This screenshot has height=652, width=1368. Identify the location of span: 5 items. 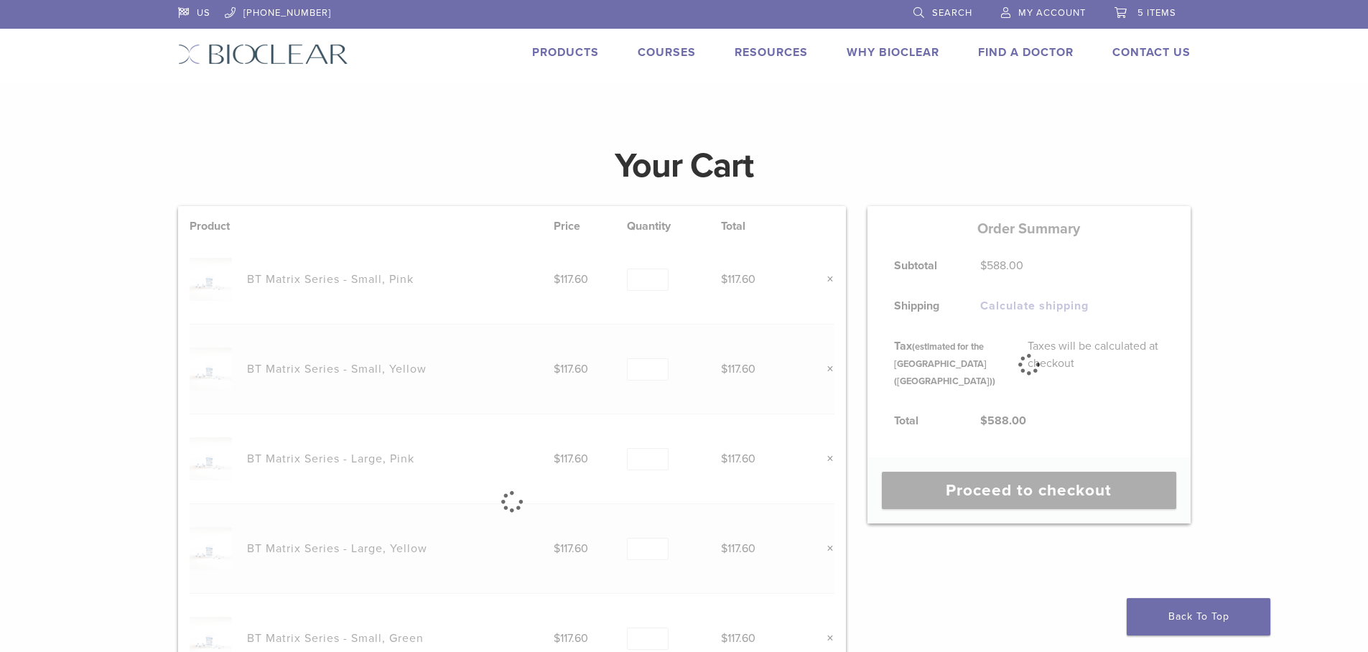
(1157, 13).